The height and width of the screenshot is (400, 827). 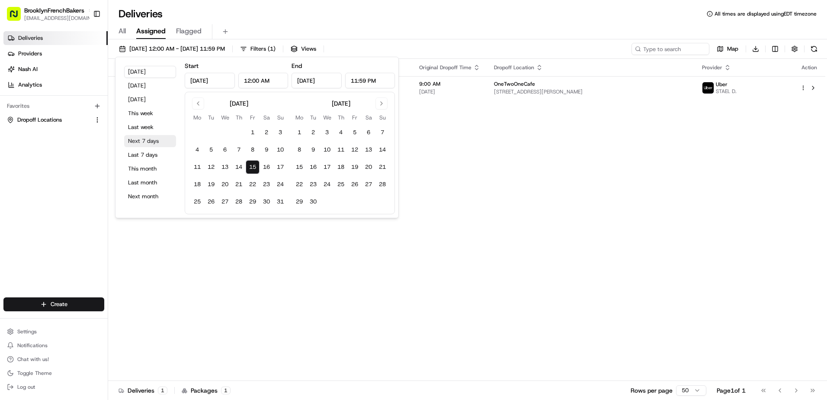 I want to click on button: Views, so click(x=303, y=49).